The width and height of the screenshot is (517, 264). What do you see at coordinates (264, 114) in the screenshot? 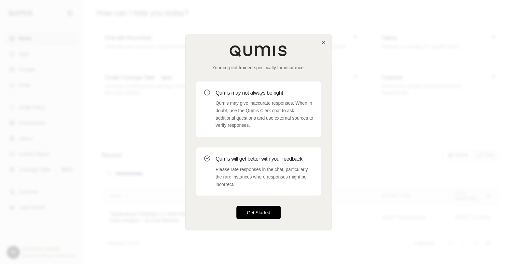
I see `p: Qumis may give inaccurate responses. When in doubt, use the Qumis Clerk chat to ask additional qu...` at bounding box center [264, 114].